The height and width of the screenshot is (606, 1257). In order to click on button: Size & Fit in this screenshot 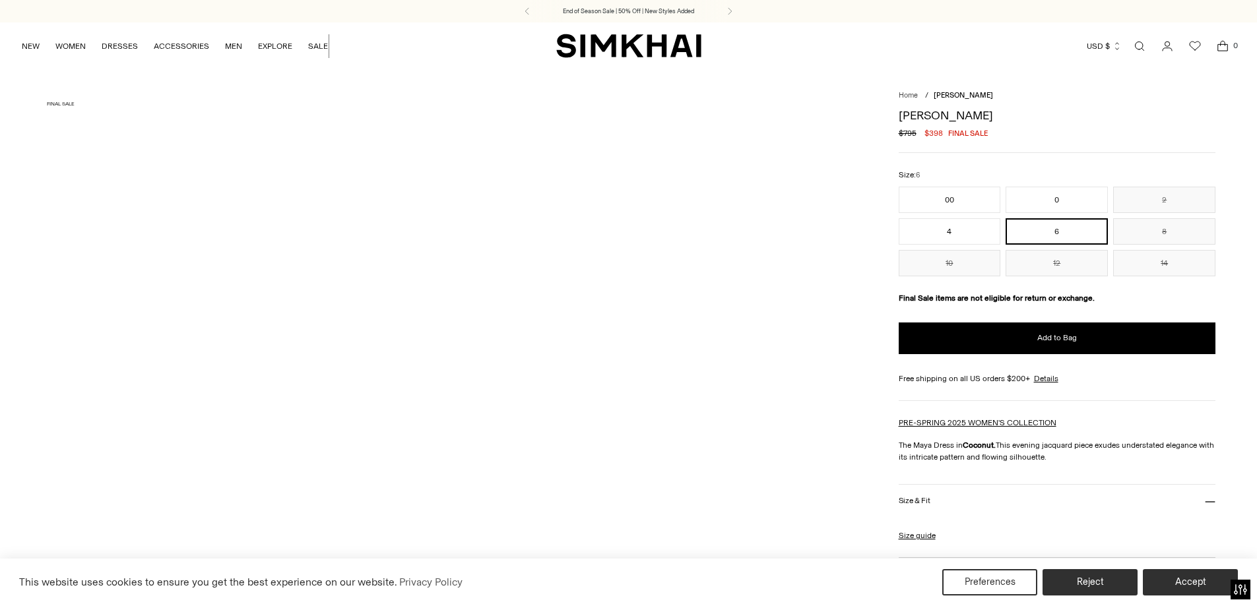, I will do `click(1057, 501)`.